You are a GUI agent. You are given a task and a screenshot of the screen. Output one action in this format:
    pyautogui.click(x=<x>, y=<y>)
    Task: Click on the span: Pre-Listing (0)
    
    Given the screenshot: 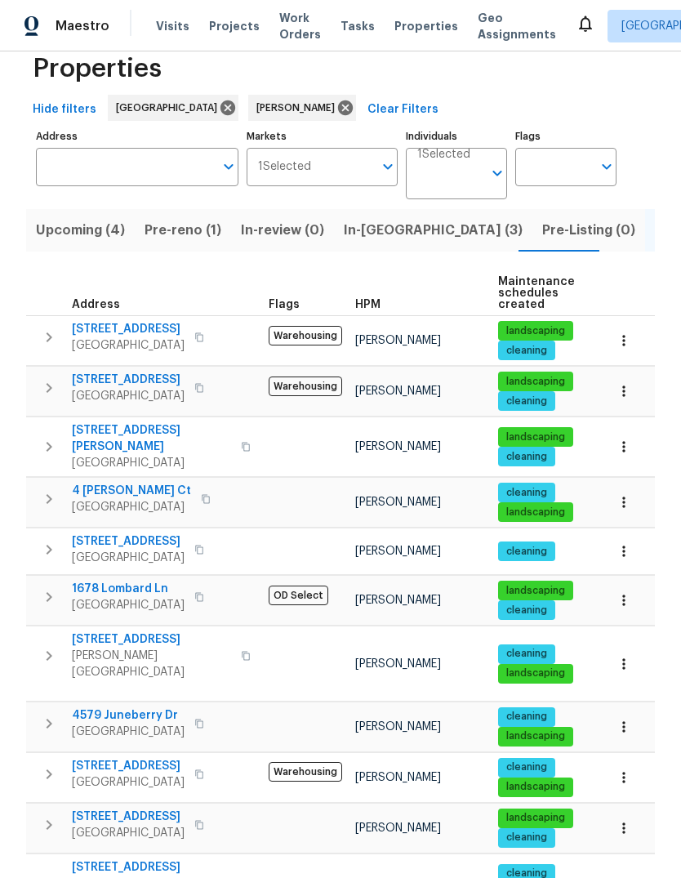 What is the action you would take?
    pyautogui.click(x=589, y=230)
    